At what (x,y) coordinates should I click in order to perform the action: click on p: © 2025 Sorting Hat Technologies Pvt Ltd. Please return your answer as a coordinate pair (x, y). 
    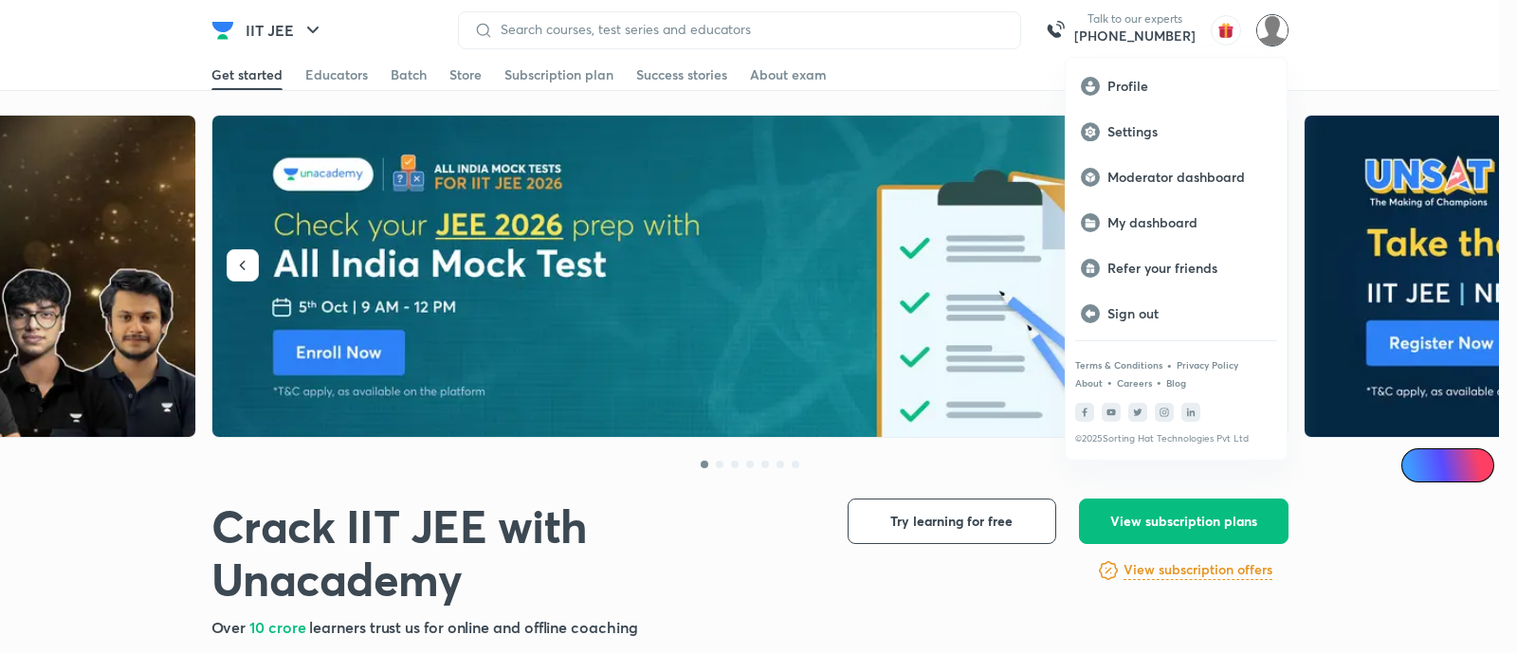
    Looking at the image, I should click on (1176, 439).